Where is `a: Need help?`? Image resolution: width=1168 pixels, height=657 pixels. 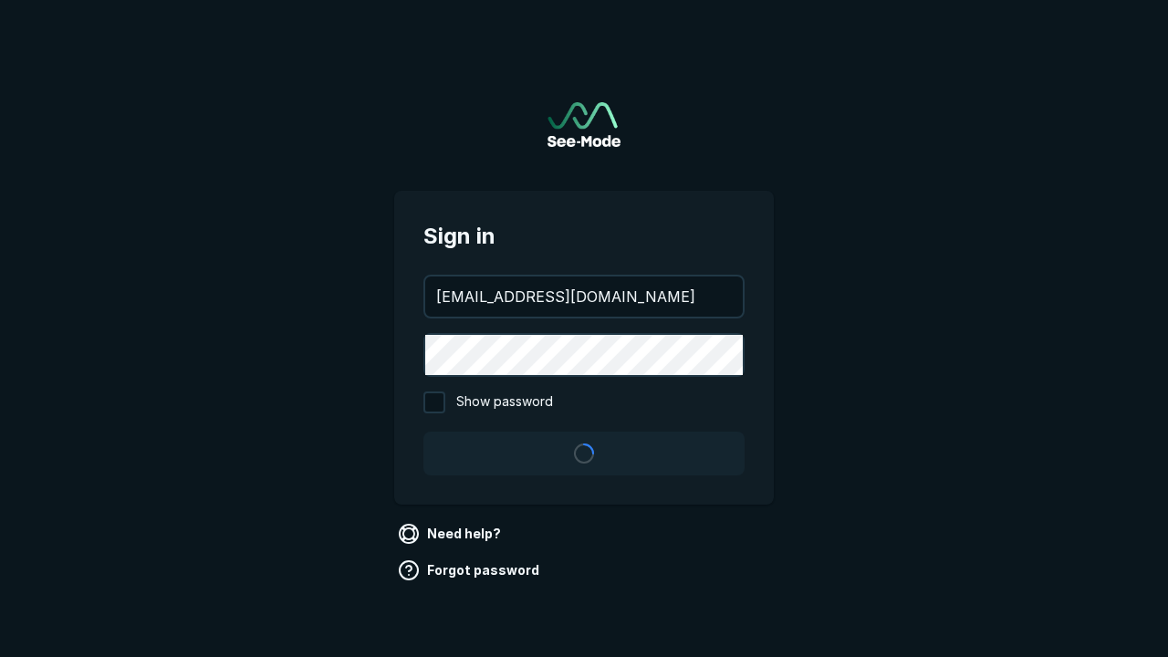 a: Need help? is located at coordinates (451, 534).